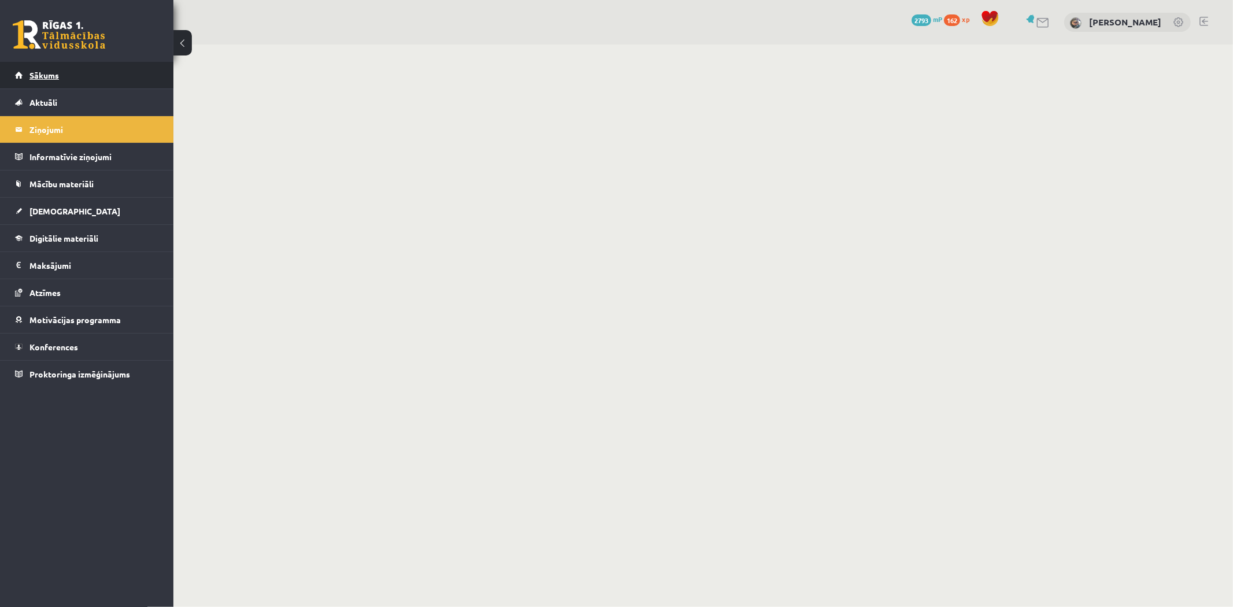 This screenshot has height=607, width=1233. What do you see at coordinates (61, 184) in the screenshot?
I see `span: Mācību materiāli` at bounding box center [61, 184].